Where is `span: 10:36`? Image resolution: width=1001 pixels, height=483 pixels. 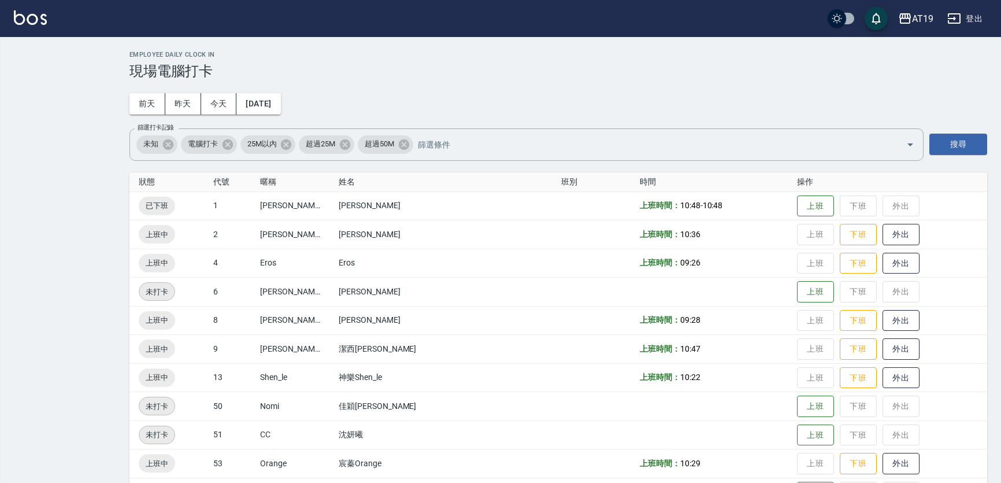
span: 10:36 is located at coordinates (690, 234).